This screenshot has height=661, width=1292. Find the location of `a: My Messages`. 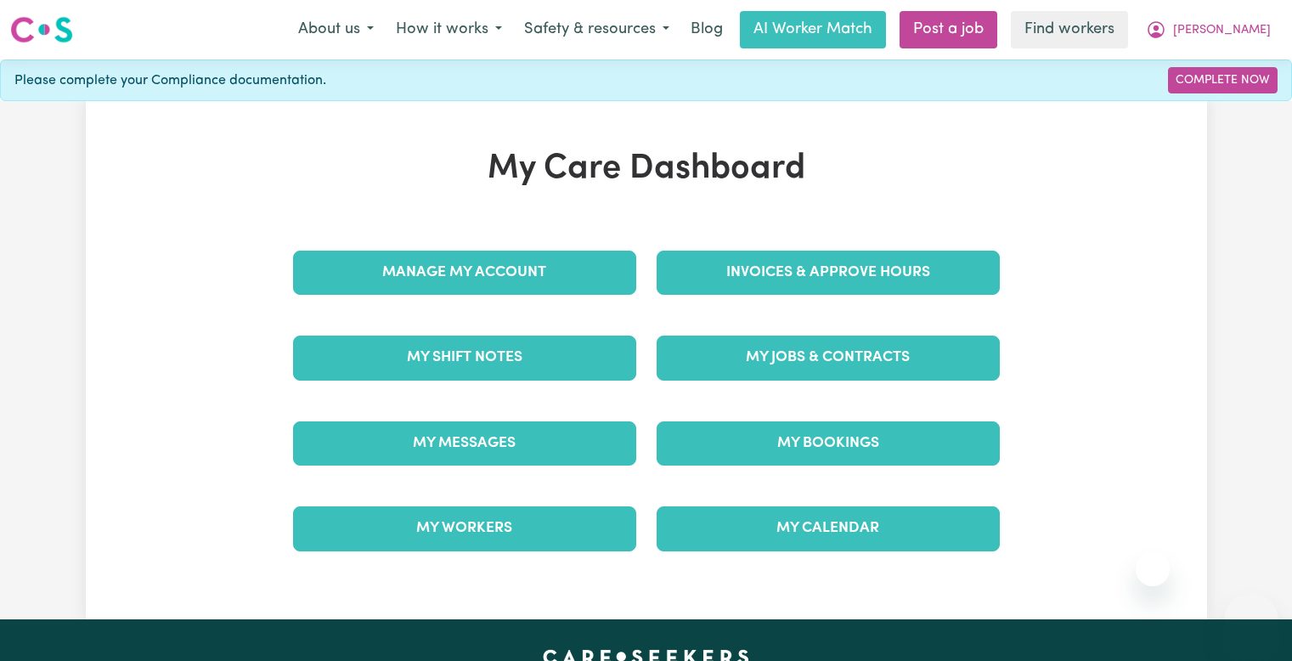

a: My Messages is located at coordinates (465, 444).